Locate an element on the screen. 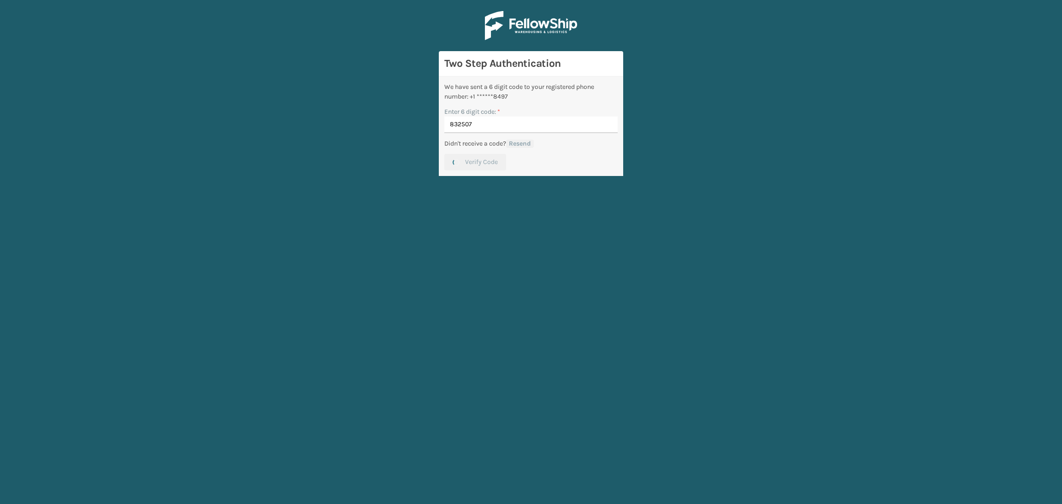 Image resolution: width=1062 pixels, height=504 pixels. h3: Two Step Authentication is located at coordinates (531, 64).